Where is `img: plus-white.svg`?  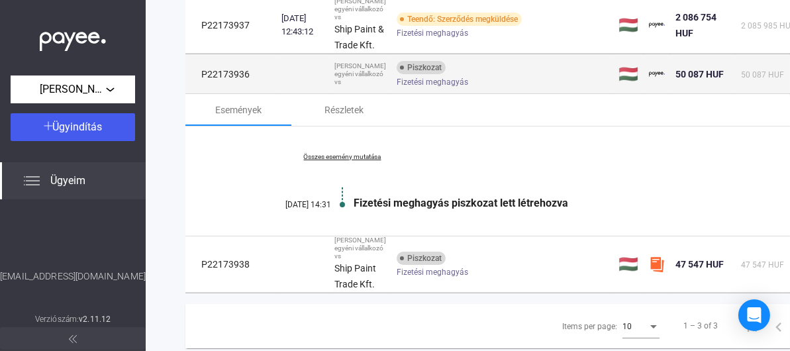 img: plus-white.svg is located at coordinates (48, 126).